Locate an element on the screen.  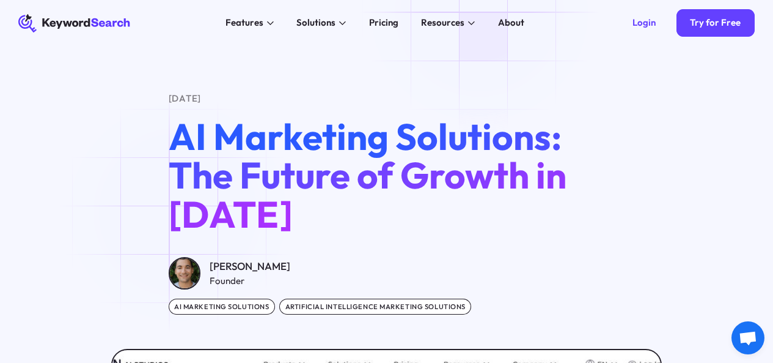
div: Founder is located at coordinates (250, 281).